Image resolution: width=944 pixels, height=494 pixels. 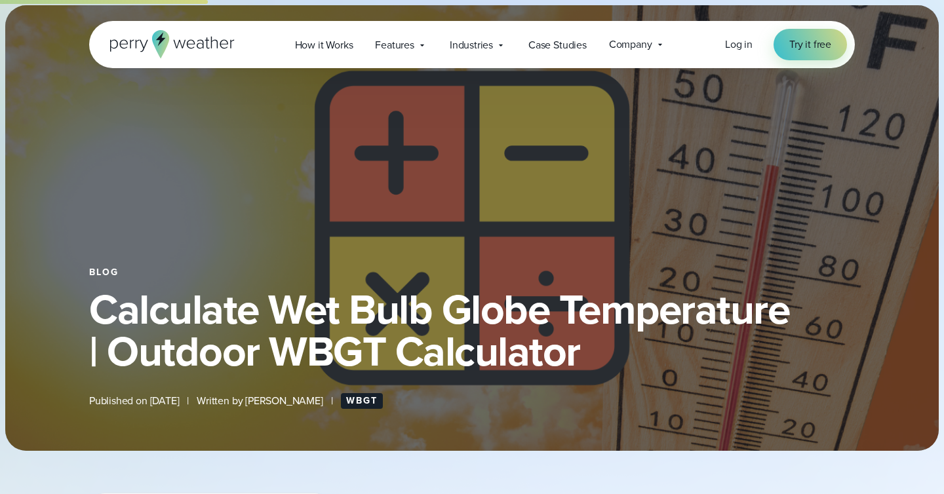 I want to click on h1: Calculate Wet Bulb Globe Temperature | Outdoor WBGT Calculator, so click(x=472, y=330).